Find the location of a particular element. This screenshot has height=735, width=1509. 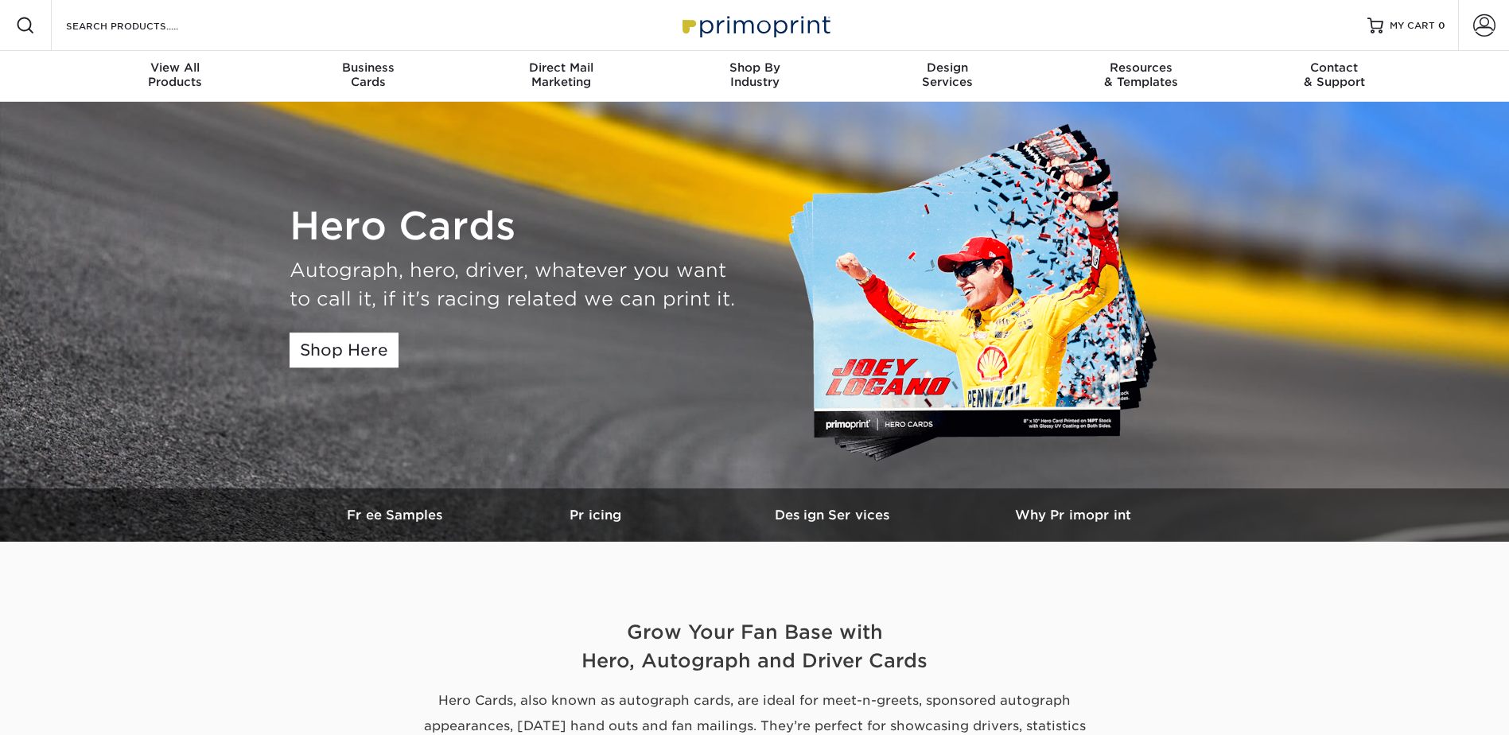

span: 0 is located at coordinates (1441, 25).